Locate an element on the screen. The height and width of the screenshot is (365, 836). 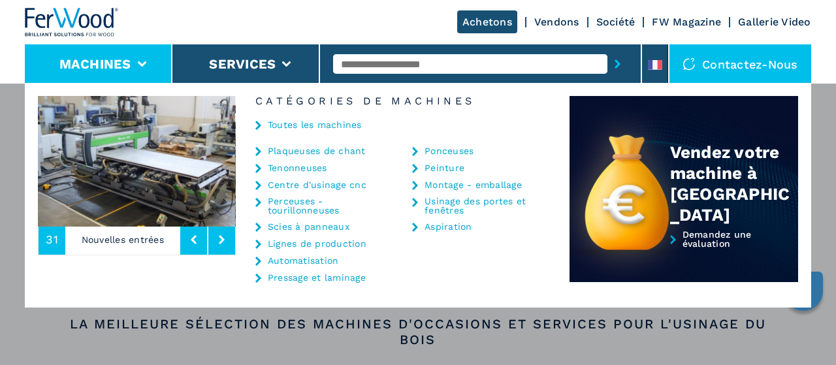
button: Services is located at coordinates (242, 64).